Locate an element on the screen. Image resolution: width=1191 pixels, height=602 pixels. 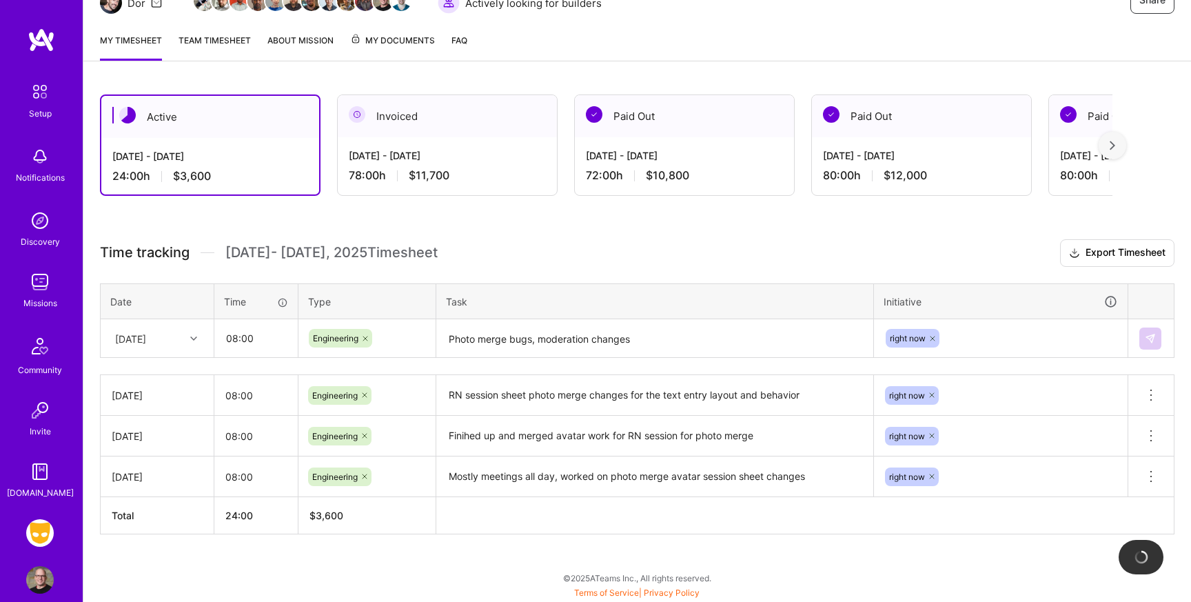
span: Time tracking is located at coordinates (145, 252).